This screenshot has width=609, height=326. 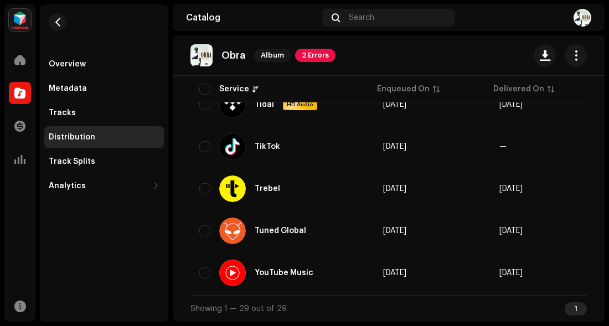 I want to click on span: Album, so click(x=273, y=55).